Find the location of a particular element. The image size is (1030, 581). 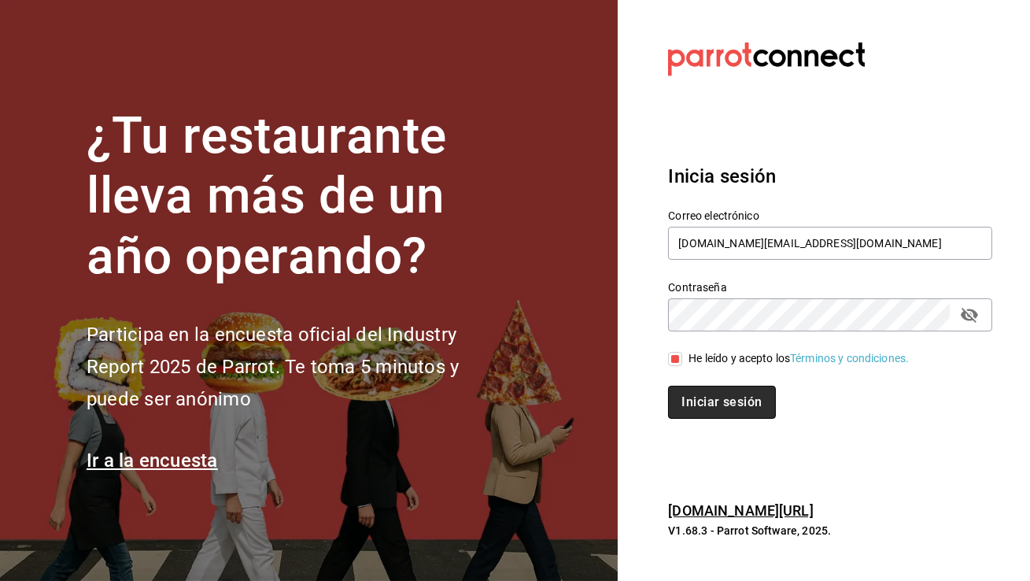

p: V1.68.3 - Parrot Software, 2025. is located at coordinates (830, 530).